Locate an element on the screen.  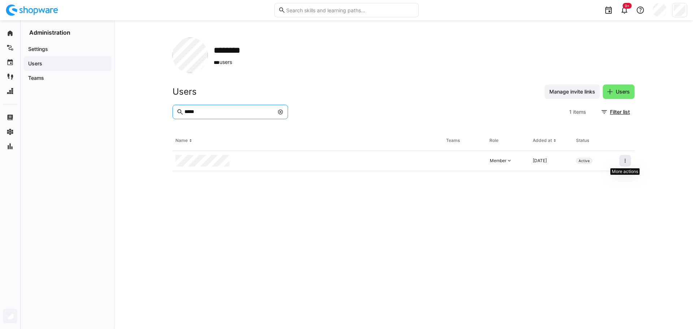
span: 1 is located at coordinates (570, 112).